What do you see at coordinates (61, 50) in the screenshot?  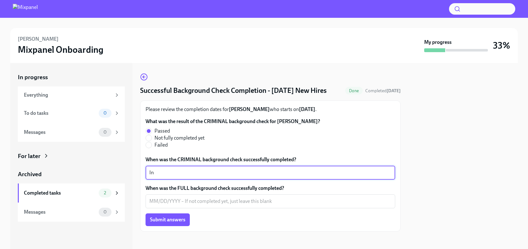 I see `h3: Mixpanel Onboarding` at bounding box center [61, 50].